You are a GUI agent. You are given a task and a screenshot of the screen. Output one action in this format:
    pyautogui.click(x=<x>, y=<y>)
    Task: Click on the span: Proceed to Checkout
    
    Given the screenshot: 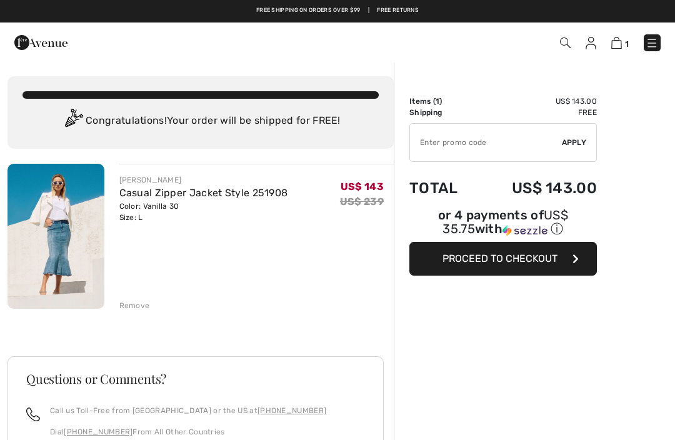 What is the action you would take?
    pyautogui.click(x=500, y=258)
    